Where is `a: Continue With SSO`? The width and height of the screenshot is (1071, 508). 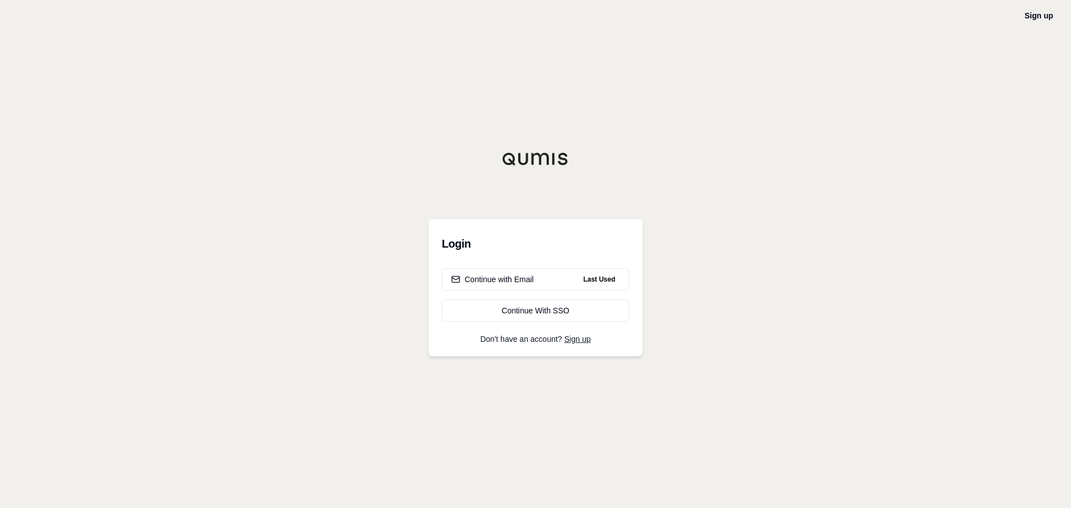 a: Continue With SSO is located at coordinates (535, 311).